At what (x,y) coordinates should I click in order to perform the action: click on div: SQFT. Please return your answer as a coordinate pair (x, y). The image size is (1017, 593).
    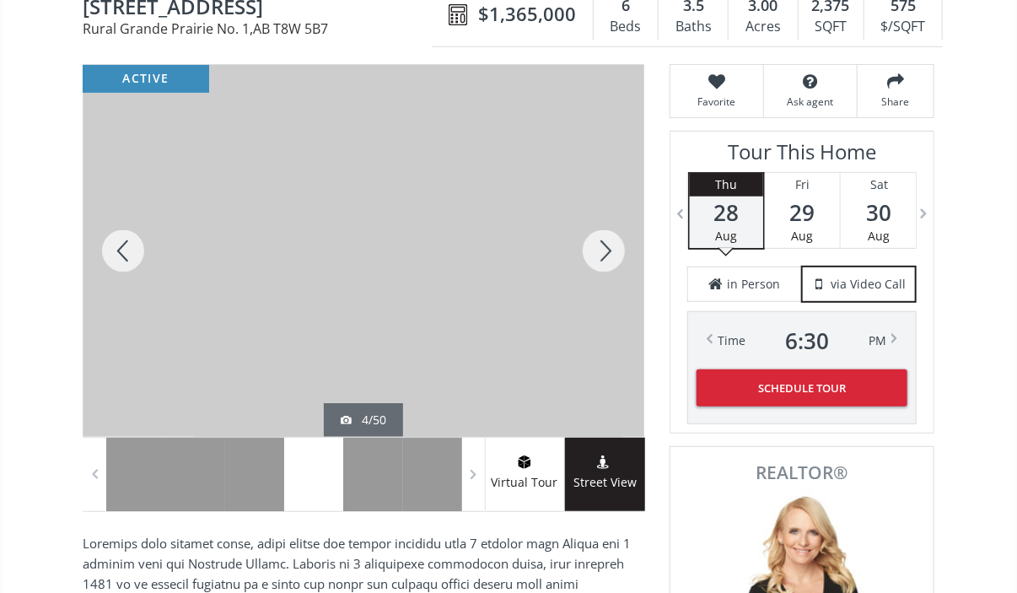
    Looking at the image, I should click on (830, 27).